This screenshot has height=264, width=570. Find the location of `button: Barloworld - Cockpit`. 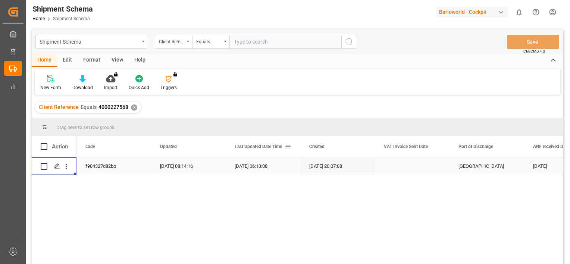

button: Barloworld - Cockpit is located at coordinates (474, 12).